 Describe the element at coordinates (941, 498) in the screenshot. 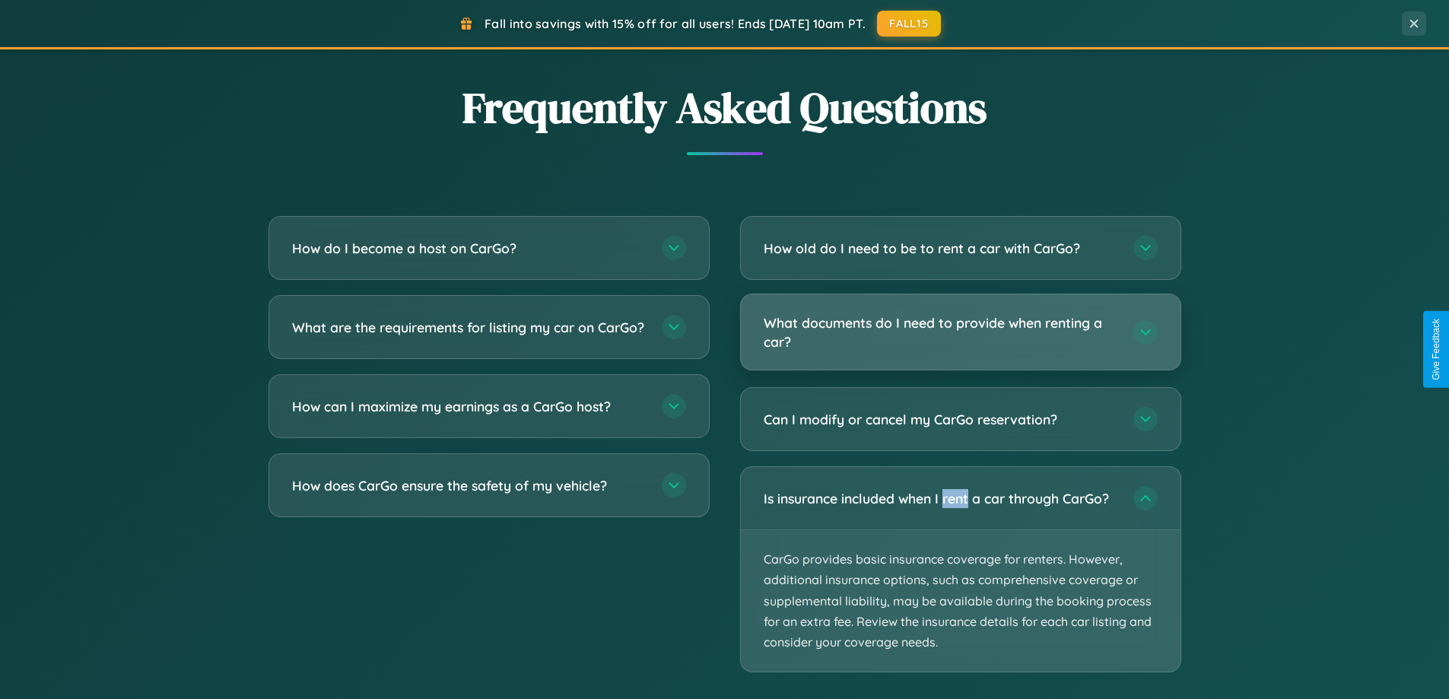

I see `h3: Is insurance included when I rent a car through CarGo?` at that location.